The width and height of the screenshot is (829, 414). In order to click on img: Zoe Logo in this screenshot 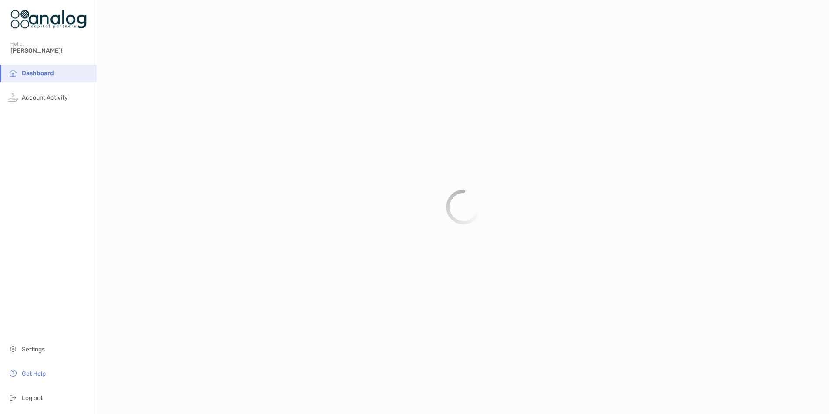, I will do `click(48, 19)`.